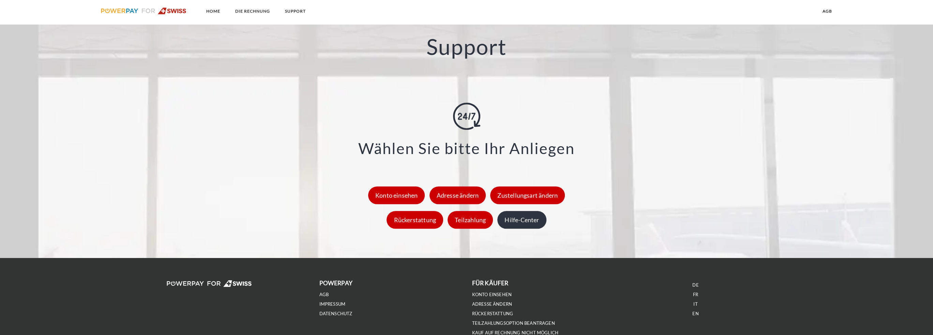 The height and width of the screenshot is (335, 933). What do you see at coordinates (527, 195) in the screenshot?
I see `div: Zustellungsart ändern` at bounding box center [527, 195].